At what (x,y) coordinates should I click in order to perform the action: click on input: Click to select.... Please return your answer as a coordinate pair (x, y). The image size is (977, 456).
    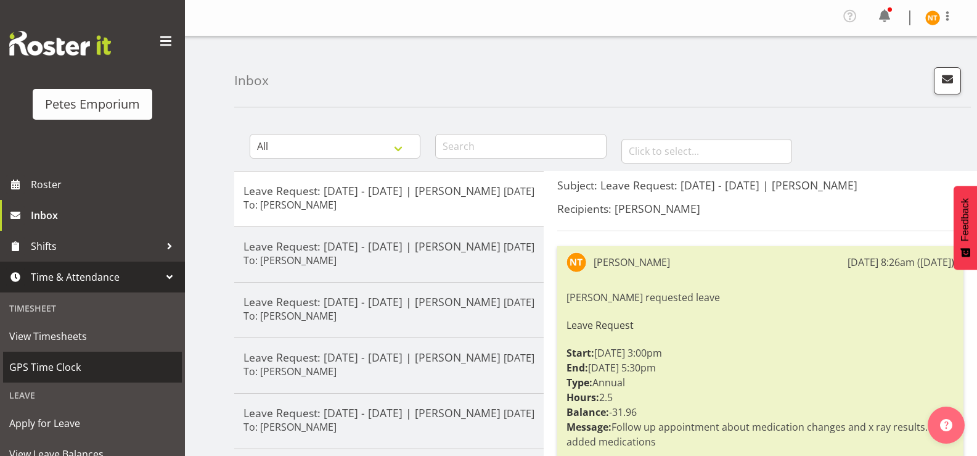
    Looking at the image, I should click on (707, 151).